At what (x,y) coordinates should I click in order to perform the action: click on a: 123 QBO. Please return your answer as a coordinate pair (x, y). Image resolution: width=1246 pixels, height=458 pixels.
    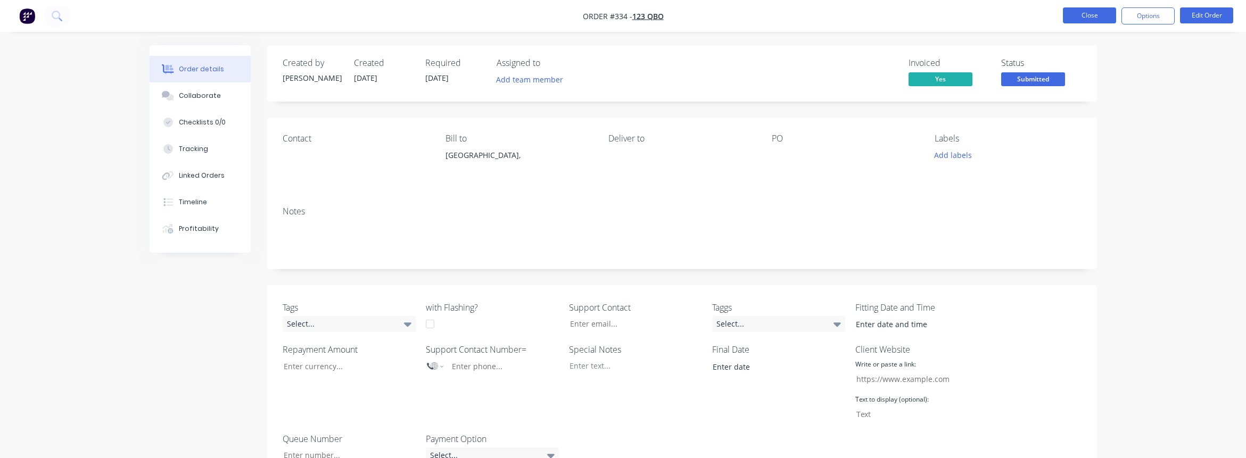
    Looking at the image, I should click on (648, 16).